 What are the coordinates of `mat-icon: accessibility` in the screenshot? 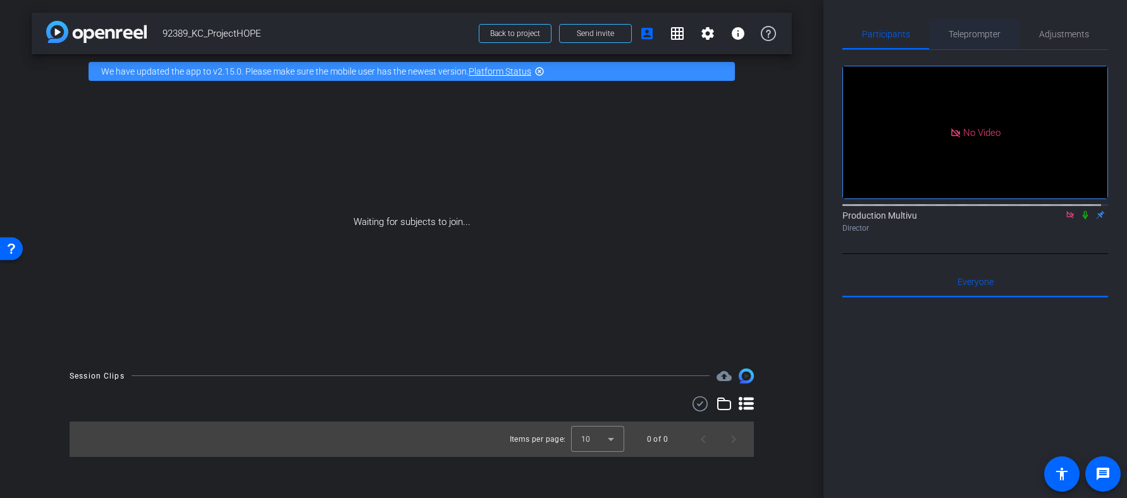 It's located at (1062, 474).